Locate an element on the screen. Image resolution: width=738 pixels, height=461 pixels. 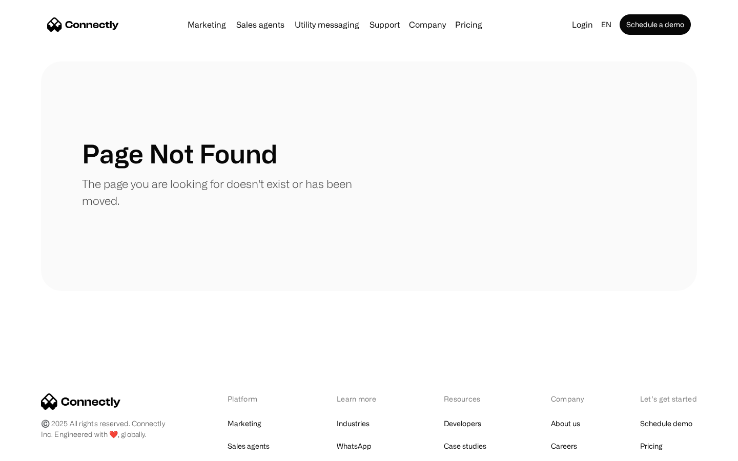
a: Login is located at coordinates (582, 25).